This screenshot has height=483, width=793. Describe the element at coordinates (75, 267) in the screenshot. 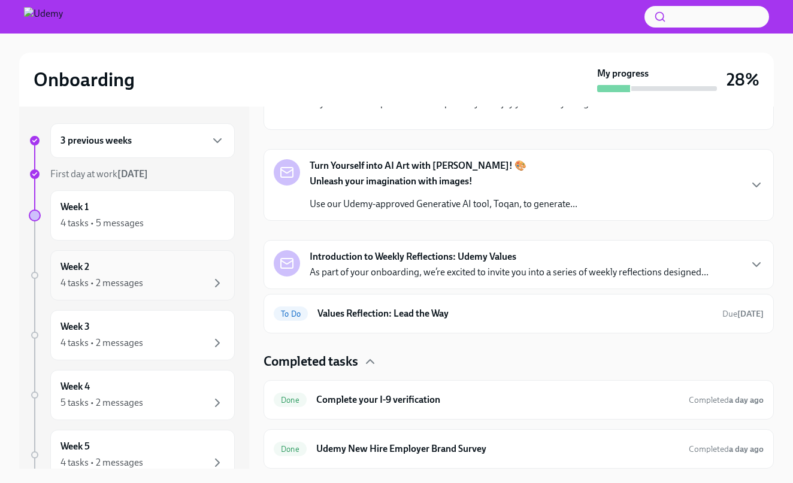

I see `h6: Week 2` at that location.